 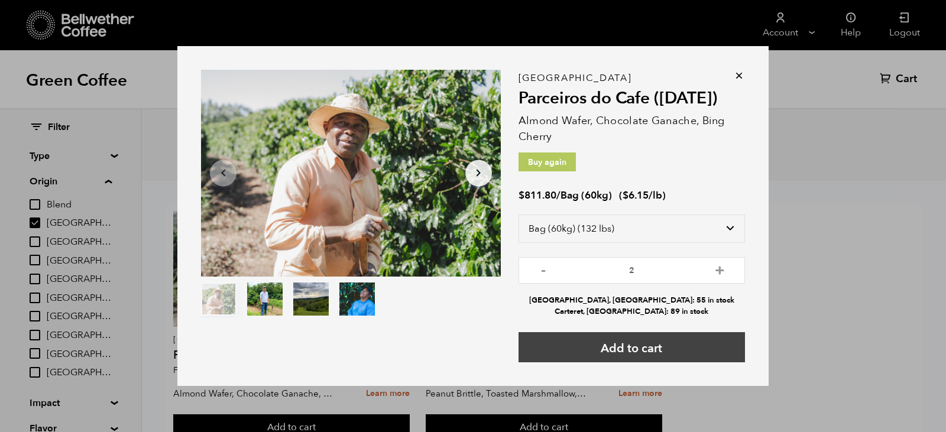 What do you see at coordinates (631, 347) in the screenshot?
I see `button: Add to cart` at bounding box center [631, 347].